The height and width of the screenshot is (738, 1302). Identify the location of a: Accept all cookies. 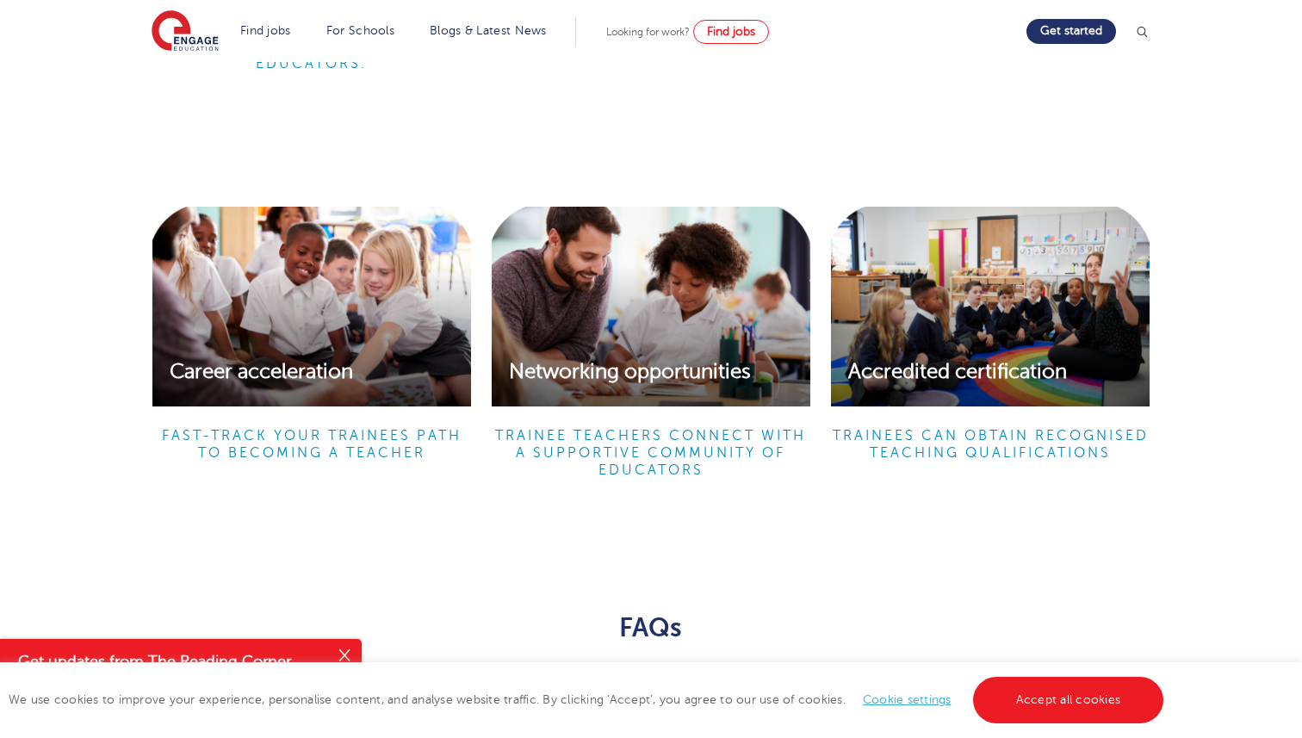
(1069, 700).